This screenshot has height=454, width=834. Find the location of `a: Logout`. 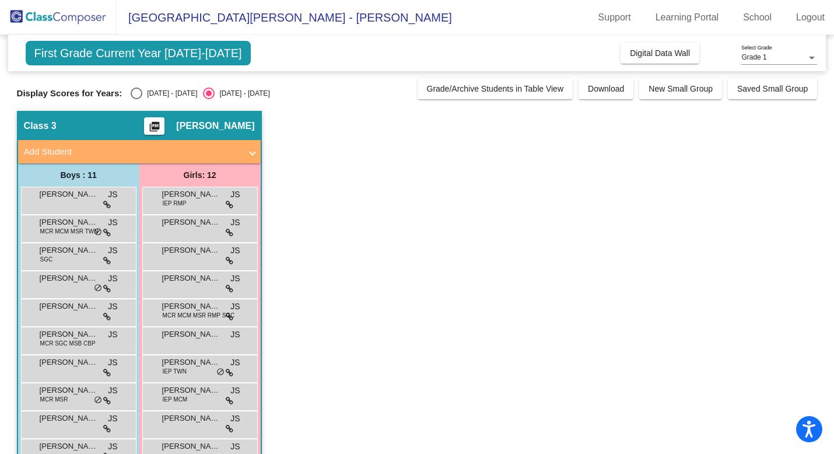

a: Logout is located at coordinates (810, 18).